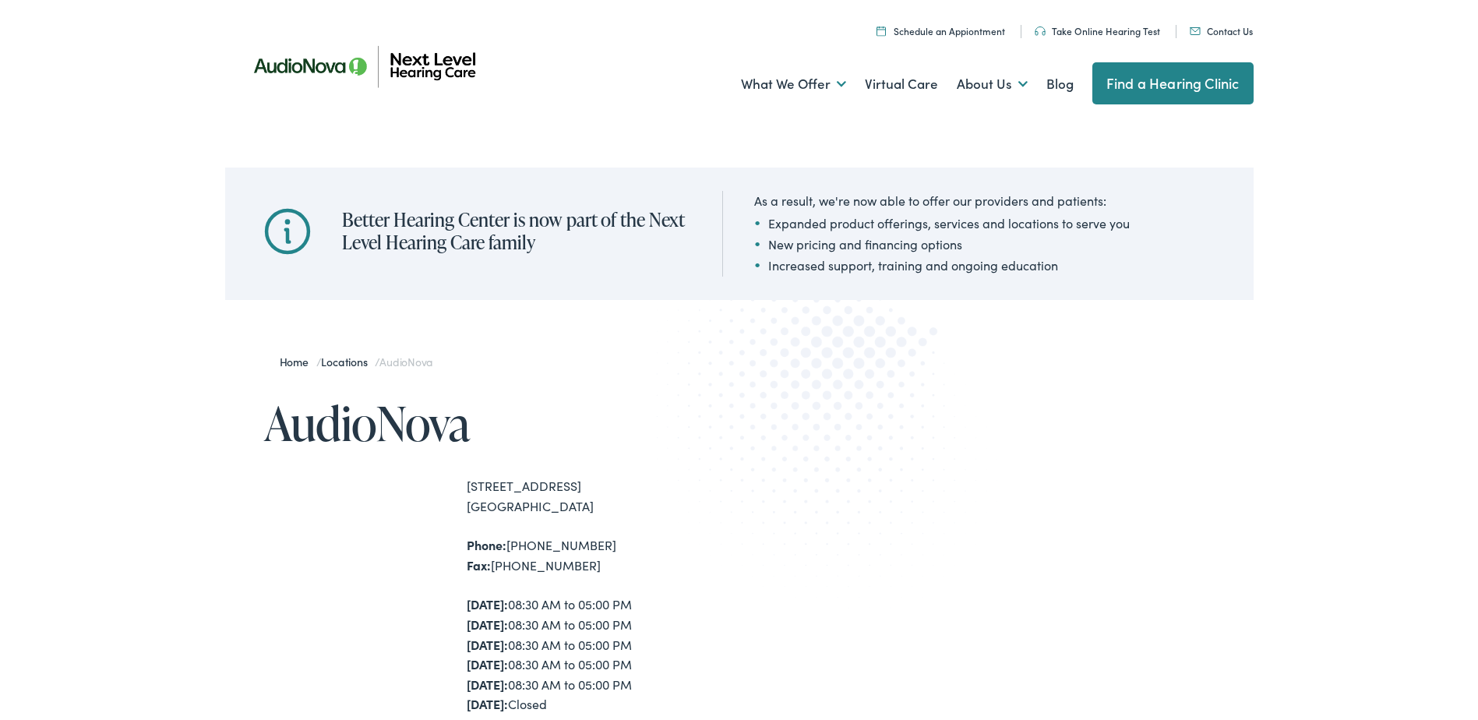 This screenshot has width=1478, height=720. Describe the element at coordinates (942, 200) in the screenshot. I see `div: As a result, we're now able to offer our providers and patients:` at that location.